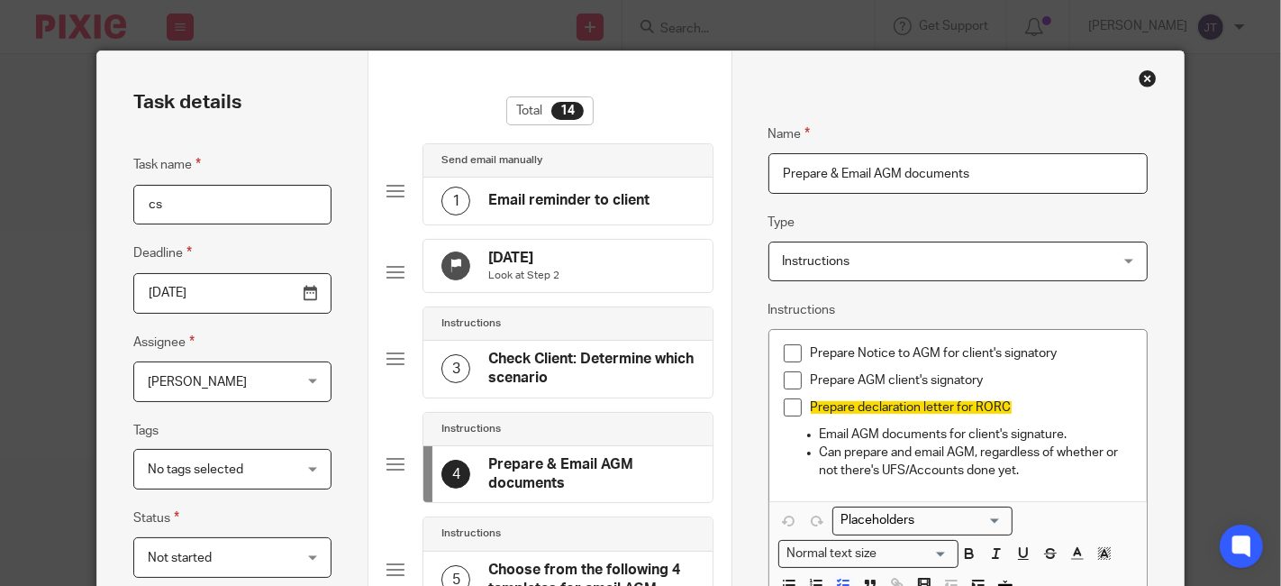 The image size is (1281, 586). Describe the element at coordinates (156, 517) in the screenshot. I see `label: Status` at that location.